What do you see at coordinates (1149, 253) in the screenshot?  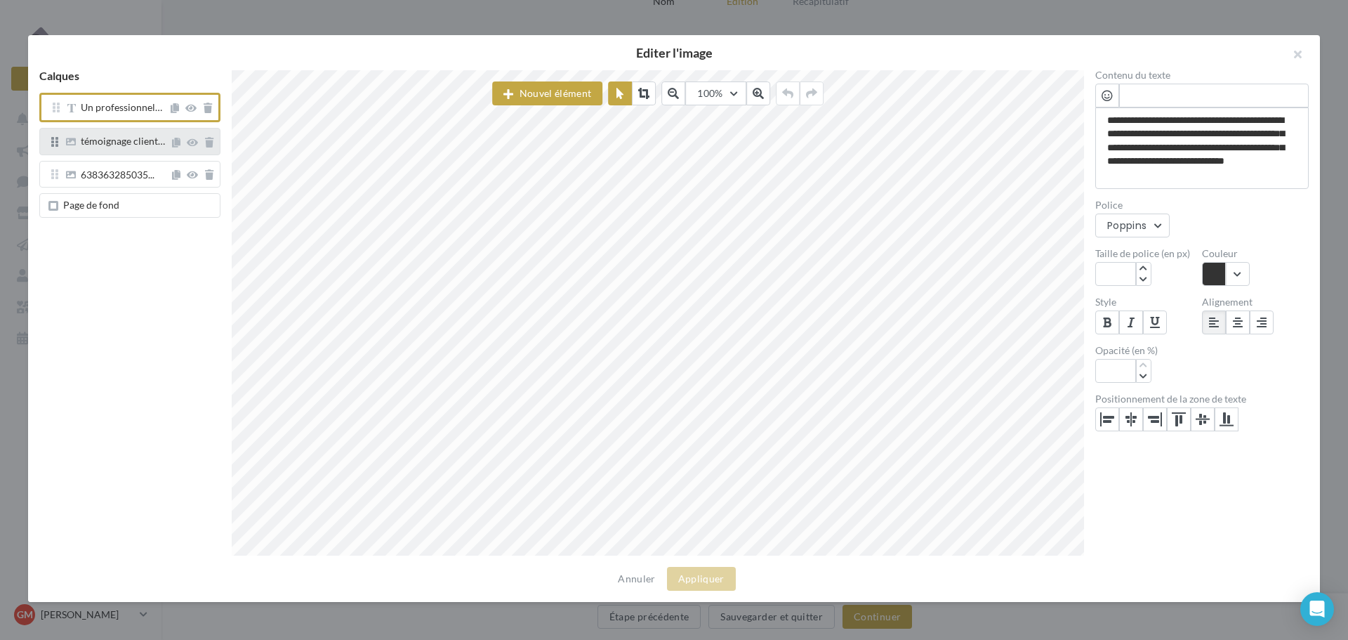 I see `label: Taille de police (en px)` at bounding box center [1149, 253].